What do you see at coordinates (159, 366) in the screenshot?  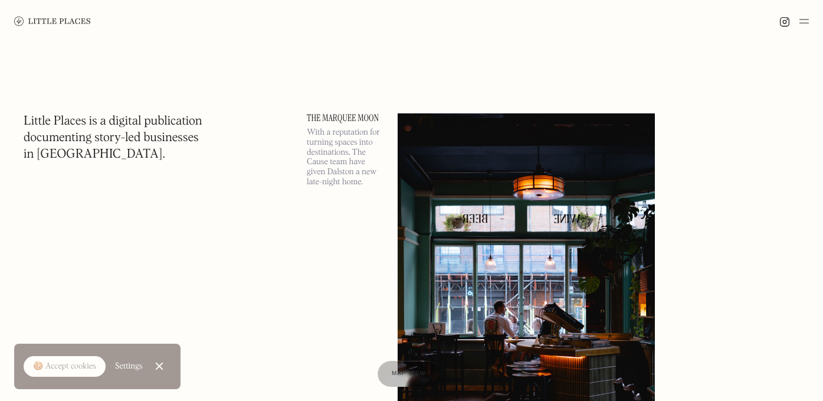 I see `div: Close Cookie Popup` at bounding box center [159, 366].